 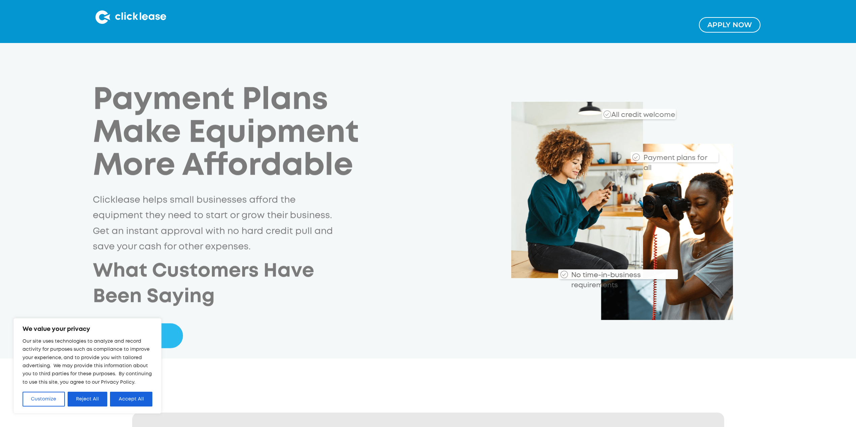 What do you see at coordinates (239, 284) in the screenshot?
I see `h2: What Customers Have Been Saying` at bounding box center [239, 284].